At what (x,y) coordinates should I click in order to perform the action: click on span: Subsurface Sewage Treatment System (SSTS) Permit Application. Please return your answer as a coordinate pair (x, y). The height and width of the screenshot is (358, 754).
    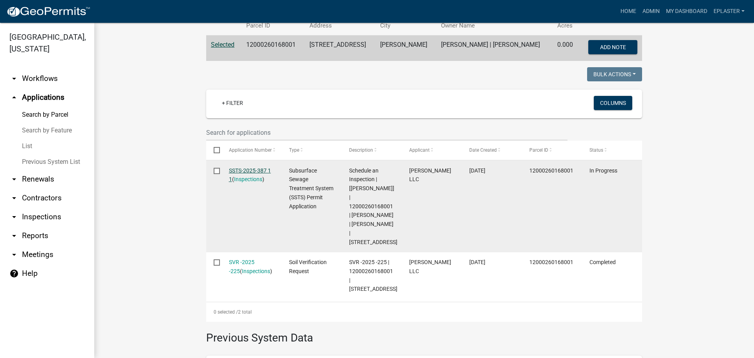
    Looking at the image, I should click on (311, 188).